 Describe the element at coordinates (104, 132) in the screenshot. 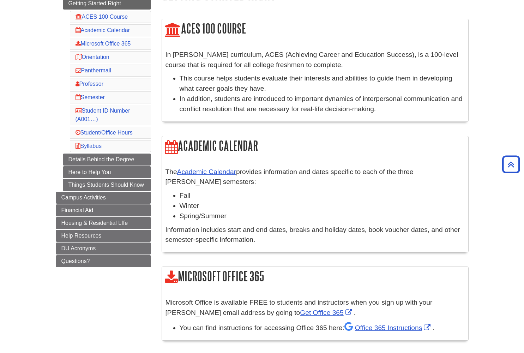

I see `a: Student/Office Hours` at that location.